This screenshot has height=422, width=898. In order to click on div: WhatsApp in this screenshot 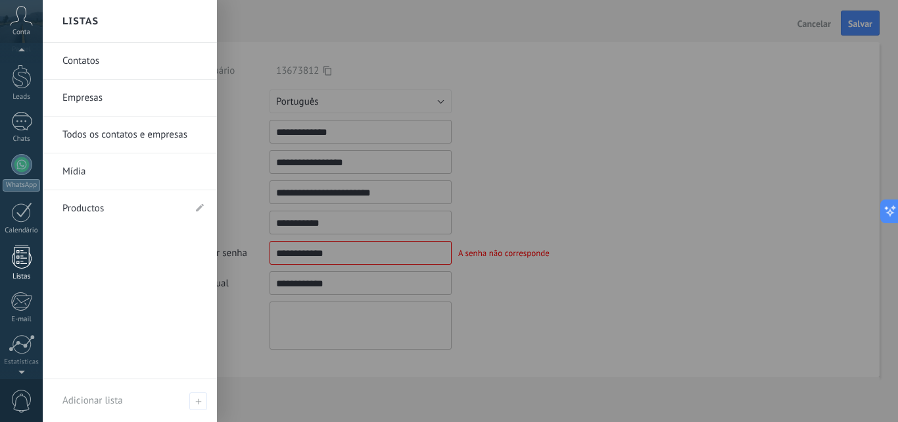, I will do `click(21, 185)`.